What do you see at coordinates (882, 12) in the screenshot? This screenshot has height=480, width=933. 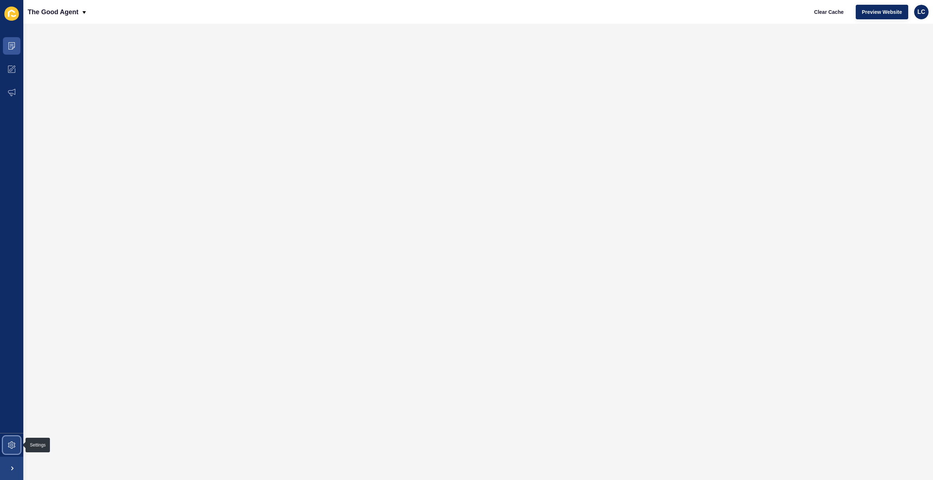 I see `span: Preview Website` at bounding box center [882, 12].